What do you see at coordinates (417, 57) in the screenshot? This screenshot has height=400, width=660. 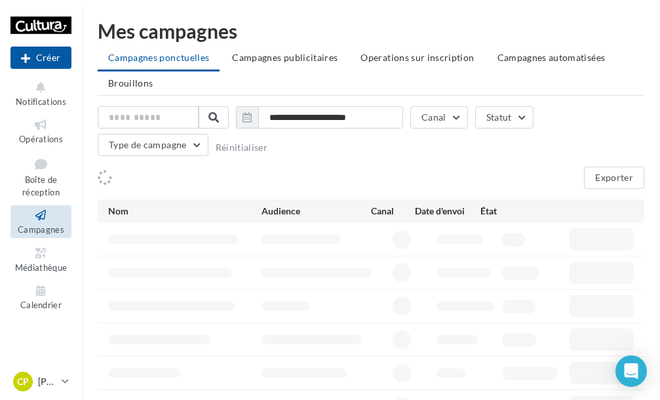 I see `span: Operations sur inscription` at bounding box center [417, 57].